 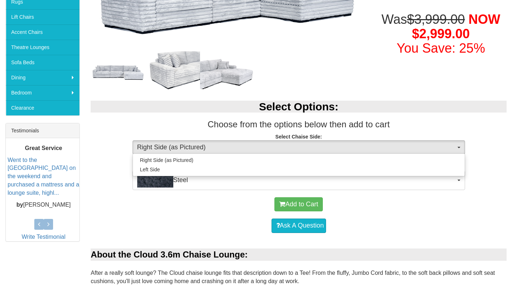 I want to click on b: Select Options:, so click(x=298, y=106).